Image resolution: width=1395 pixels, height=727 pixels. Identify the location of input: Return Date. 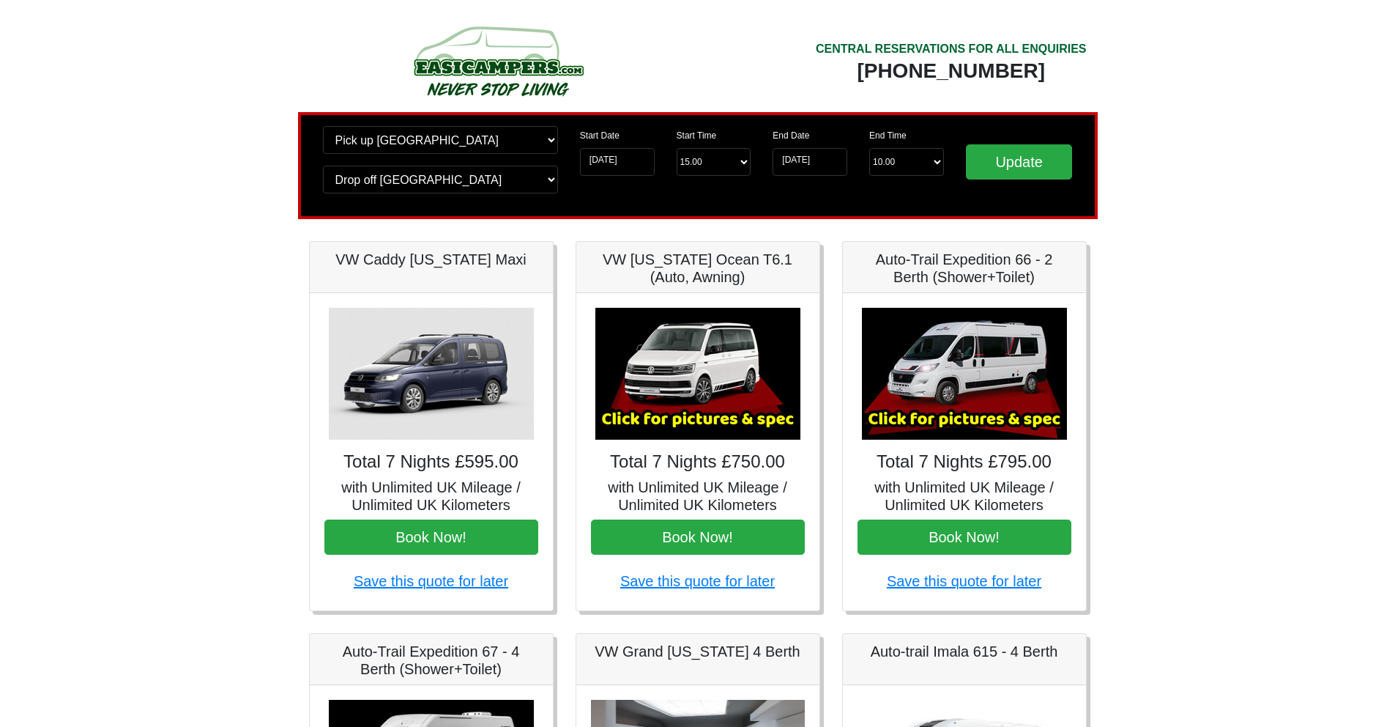
(810, 162).